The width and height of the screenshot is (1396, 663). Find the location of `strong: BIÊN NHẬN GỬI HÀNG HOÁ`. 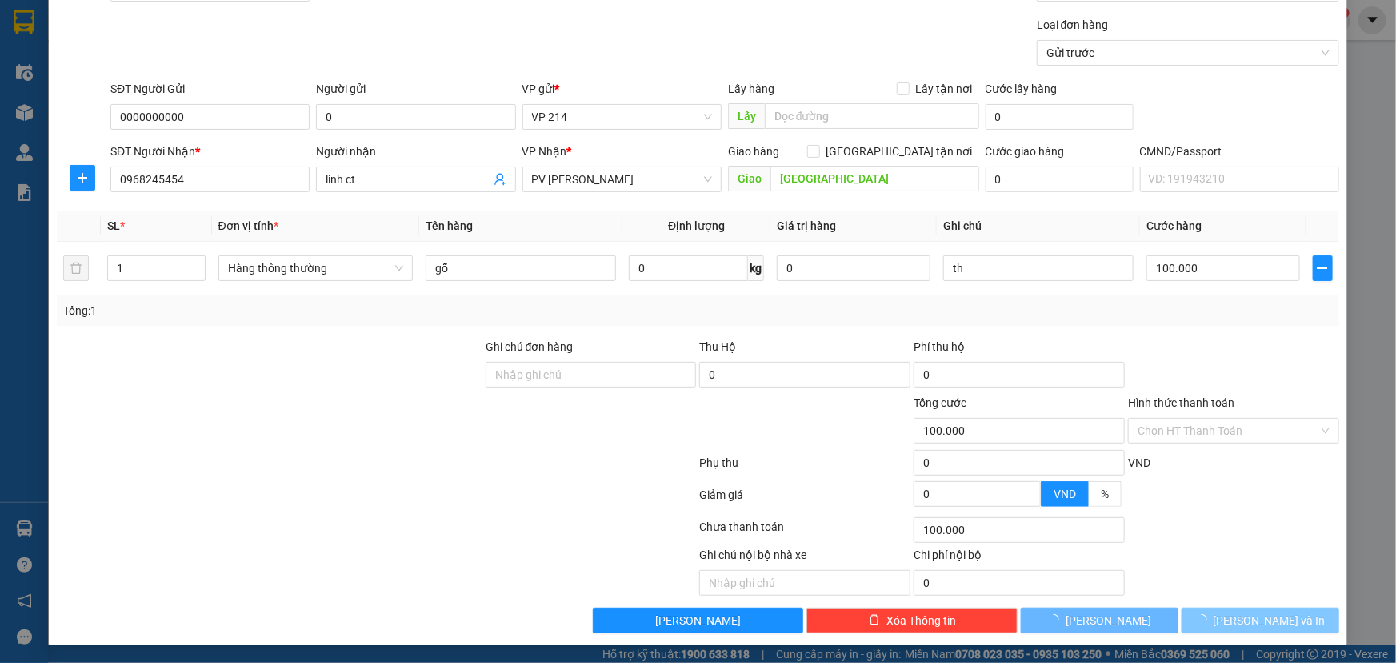

strong: BIÊN NHẬN GỬI HÀNG HOÁ is located at coordinates (120, 102).